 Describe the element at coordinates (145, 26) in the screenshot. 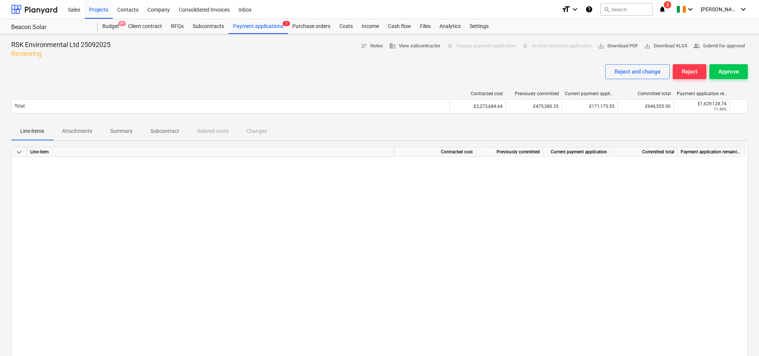

I see `div: Client contract` at that location.